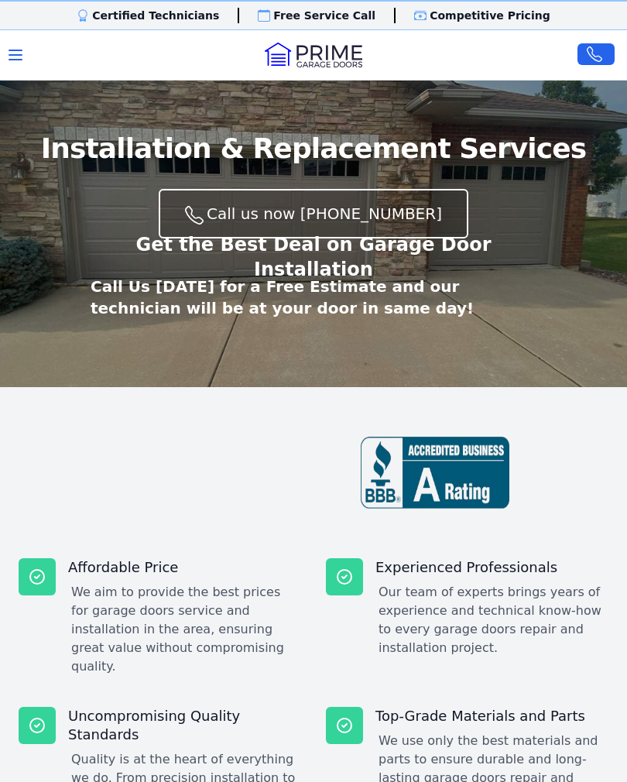 Image resolution: width=627 pixels, height=782 pixels. I want to click on img: Logo, so click(314, 55).